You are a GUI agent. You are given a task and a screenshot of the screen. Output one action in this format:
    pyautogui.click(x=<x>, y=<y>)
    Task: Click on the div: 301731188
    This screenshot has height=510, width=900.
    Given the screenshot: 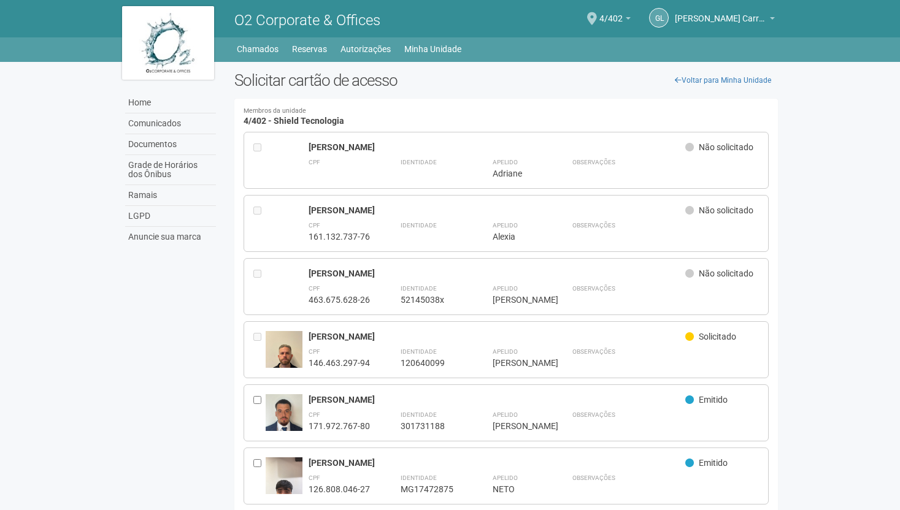 What is the action you would take?
    pyautogui.click(x=431, y=426)
    